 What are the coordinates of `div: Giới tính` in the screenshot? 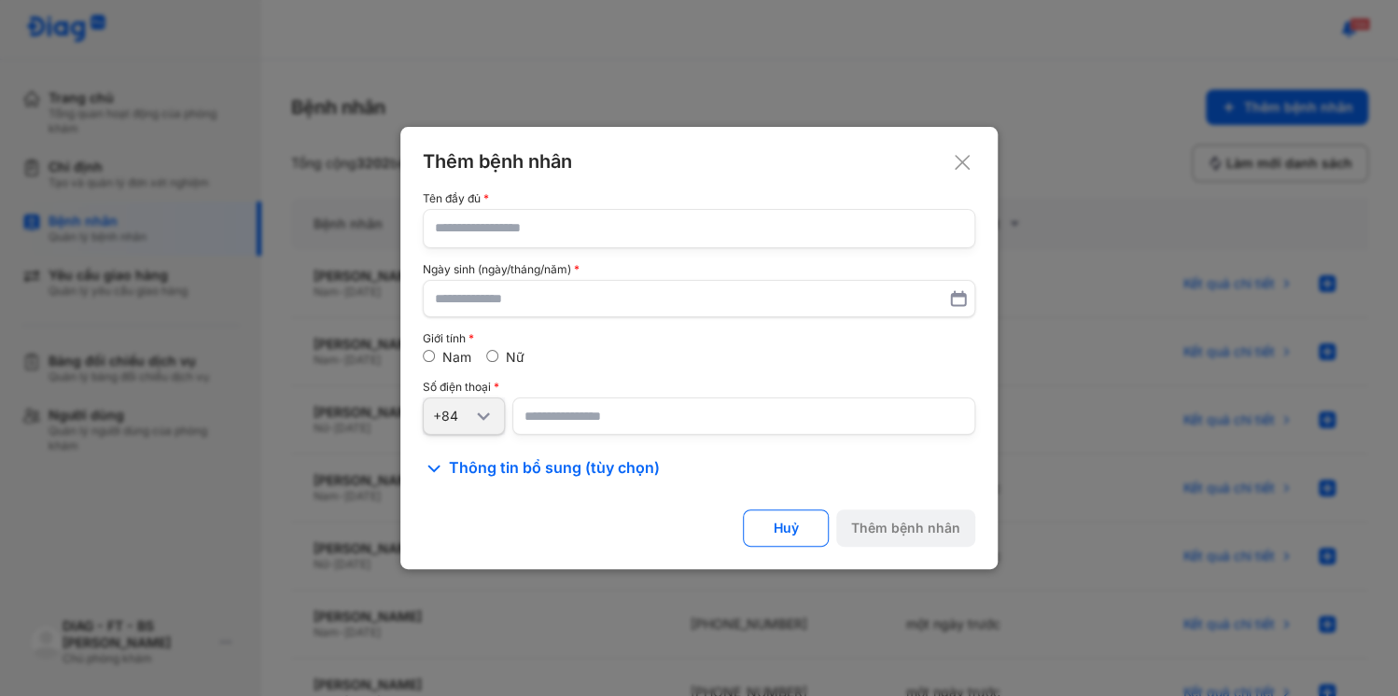 It's located at (699, 339).